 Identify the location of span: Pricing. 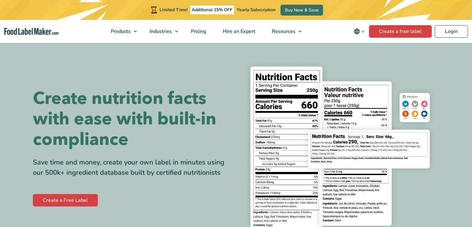
(198, 31).